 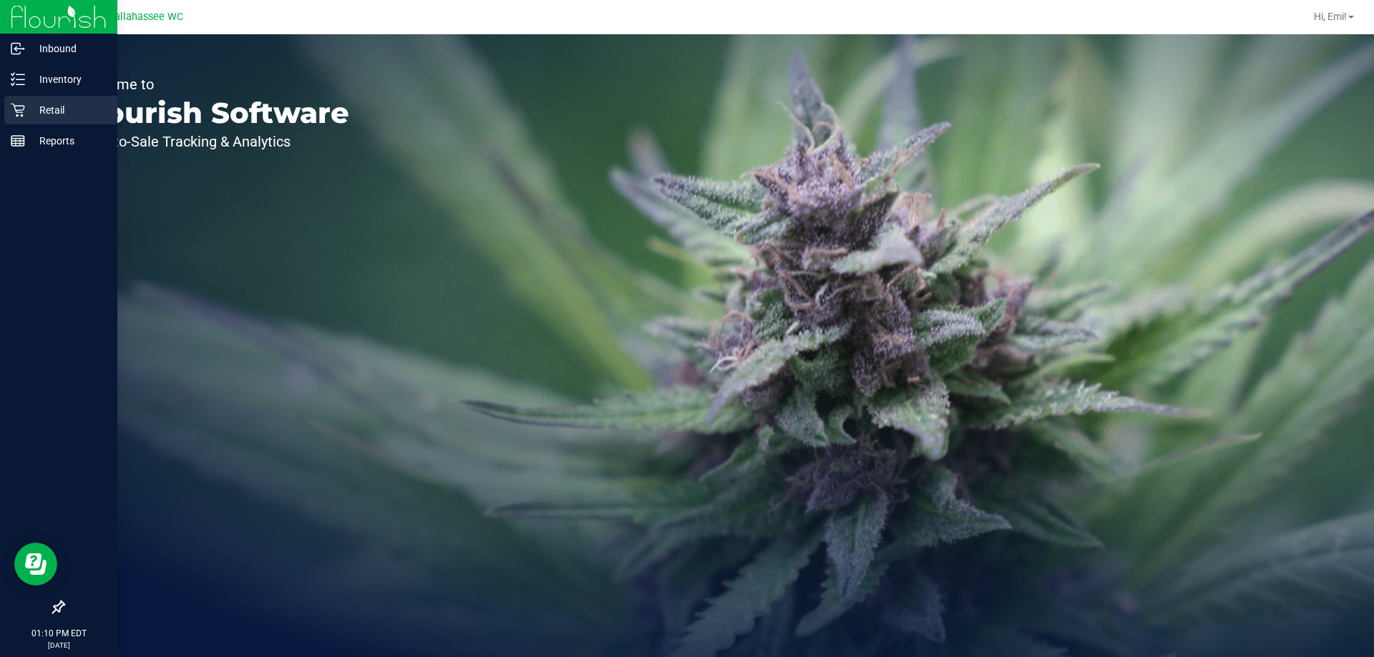 I want to click on span: Hi, Emi!, so click(x=1330, y=16).